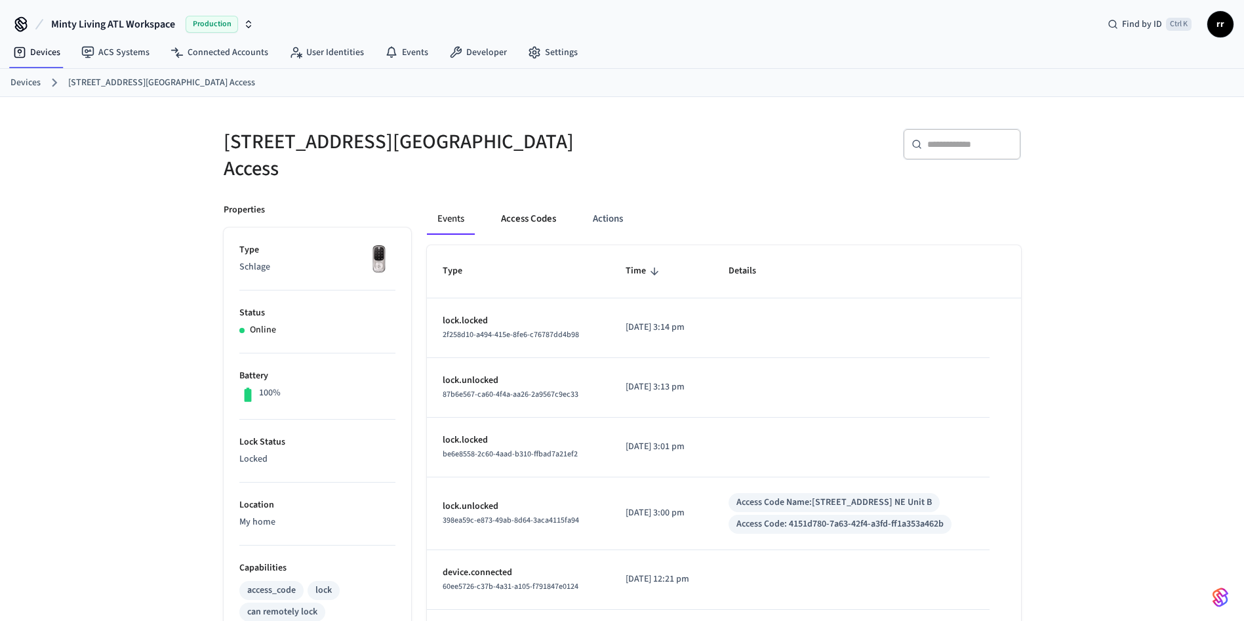 The height and width of the screenshot is (621, 1244). What do you see at coordinates (1150, 24) in the screenshot?
I see `div: Find by IDCtrl K` at bounding box center [1150, 24].